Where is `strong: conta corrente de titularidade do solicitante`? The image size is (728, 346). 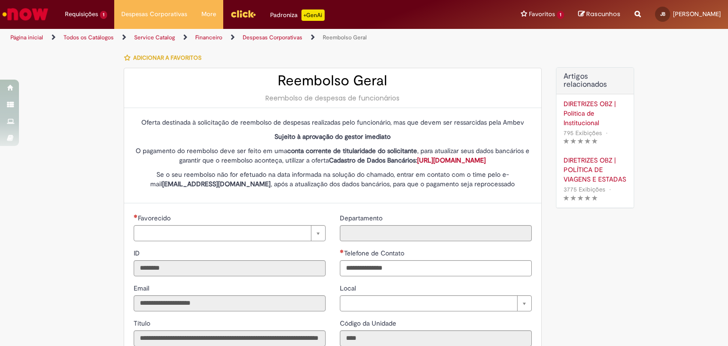 strong: conta corrente de titularidade do solicitante is located at coordinates (352, 151).